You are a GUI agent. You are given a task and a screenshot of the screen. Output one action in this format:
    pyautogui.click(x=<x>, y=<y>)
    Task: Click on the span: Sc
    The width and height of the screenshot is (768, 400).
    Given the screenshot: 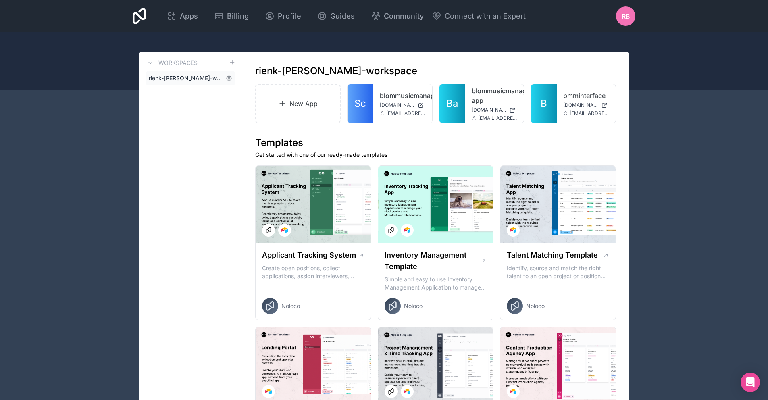 What is the action you would take?
    pyautogui.click(x=360, y=104)
    